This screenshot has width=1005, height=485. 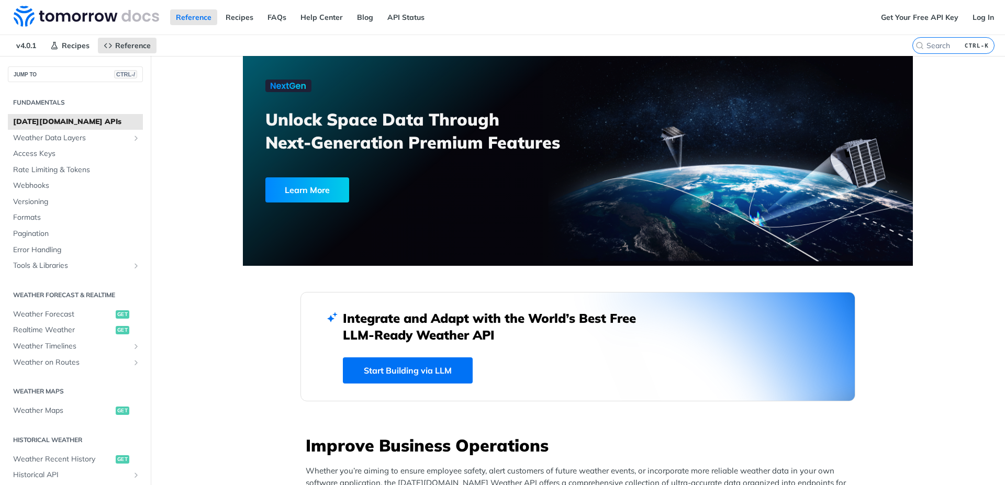 I want to click on h3: Improve Business Operations, so click(x=580, y=445).